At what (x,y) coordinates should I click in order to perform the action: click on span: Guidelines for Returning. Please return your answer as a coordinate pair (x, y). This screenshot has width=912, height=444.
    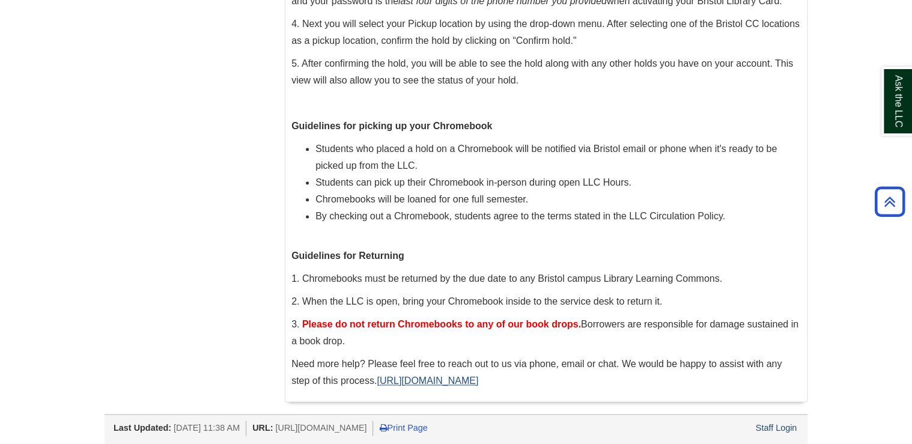
    Looking at the image, I should click on (348, 255).